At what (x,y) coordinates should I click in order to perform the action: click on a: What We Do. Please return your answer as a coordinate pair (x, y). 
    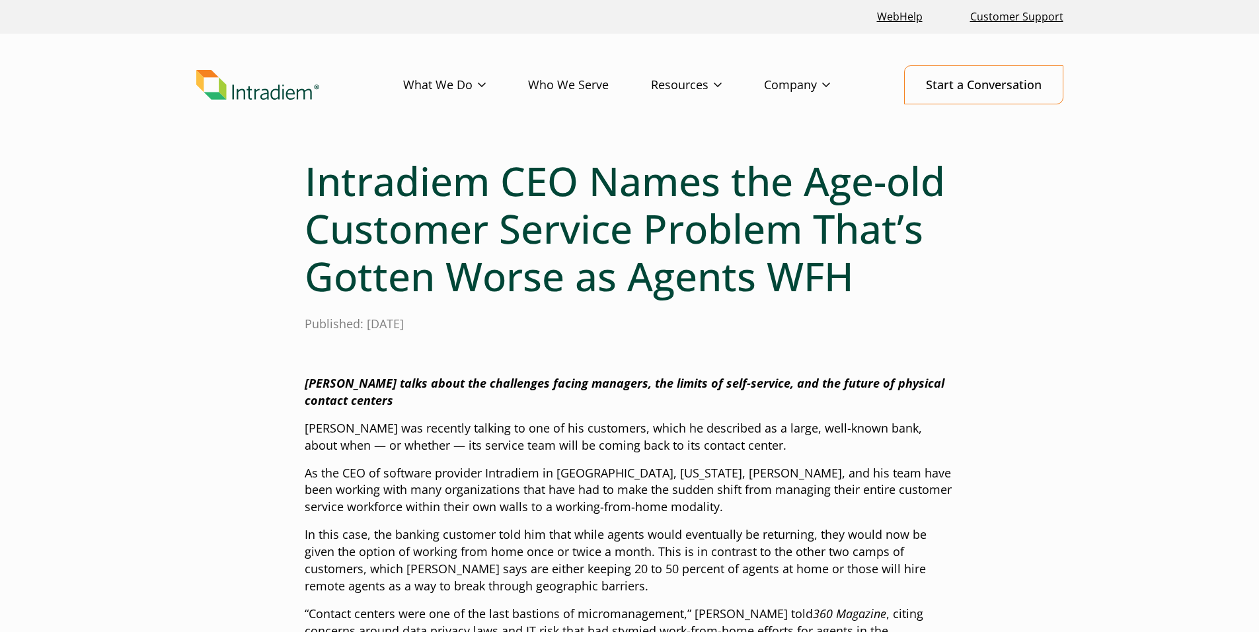
    Looking at the image, I should click on (465, 85).